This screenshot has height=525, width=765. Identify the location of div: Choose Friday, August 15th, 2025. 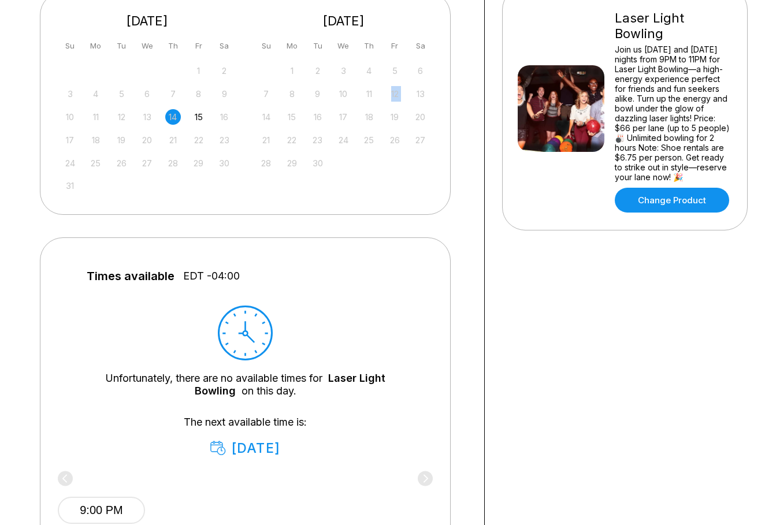
(198, 117).